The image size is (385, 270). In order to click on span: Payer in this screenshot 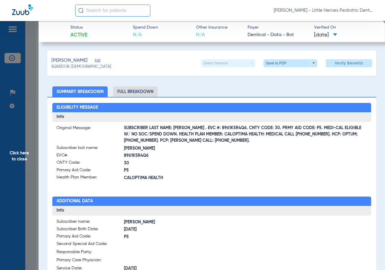, I will do `click(278, 27)`.